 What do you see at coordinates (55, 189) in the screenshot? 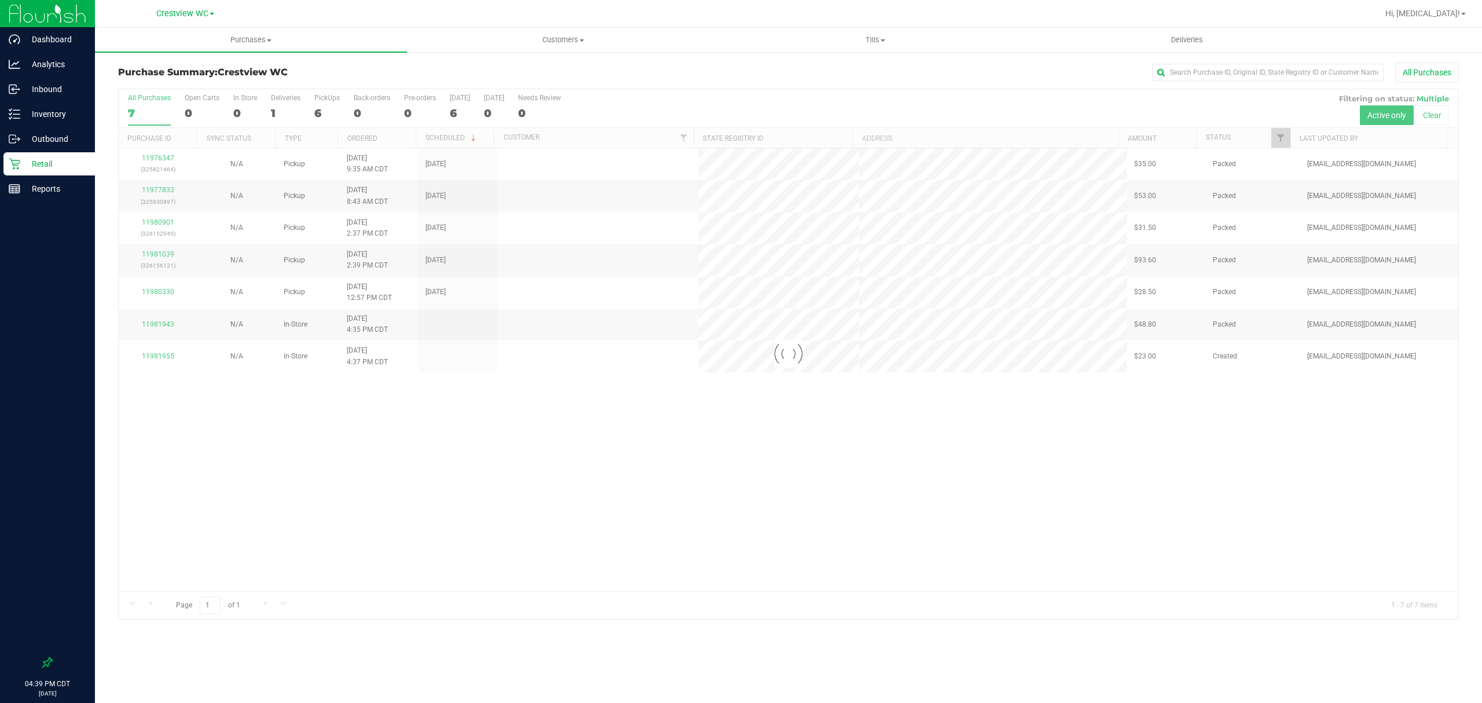
I see `p: Reports` at bounding box center [55, 189].